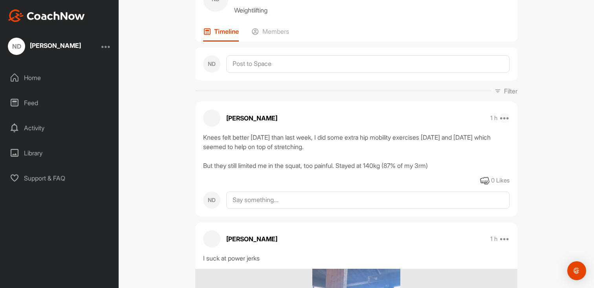 The width and height of the screenshot is (594, 288). I want to click on div: Open Intercom Messenger, so click(577, 271).